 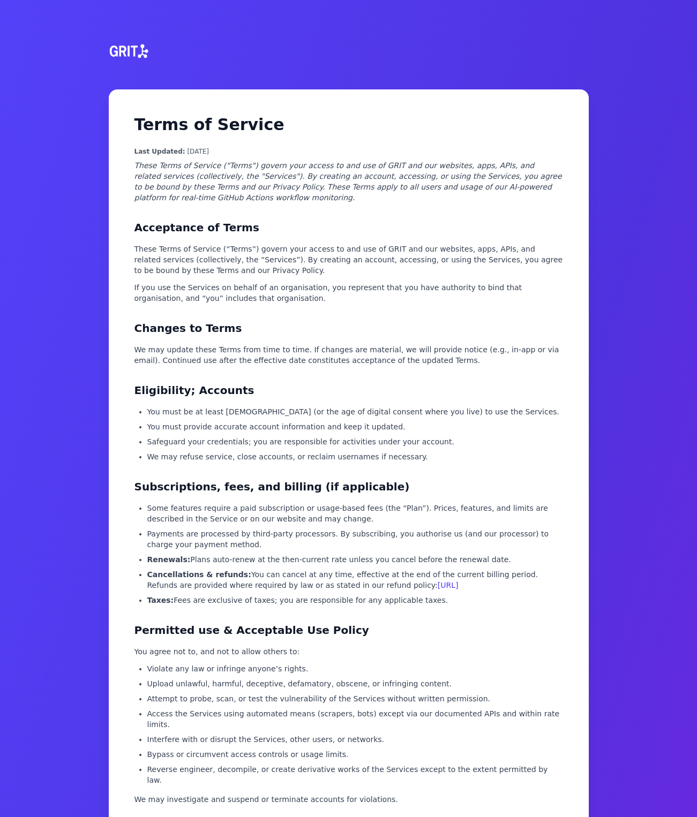 What do you see at coordinates (355, 600) in the screenshot?
I see `li: Fees are exclusive of taxes; you are responsible for any applicable taxes.` at bounding box center [355, 600].